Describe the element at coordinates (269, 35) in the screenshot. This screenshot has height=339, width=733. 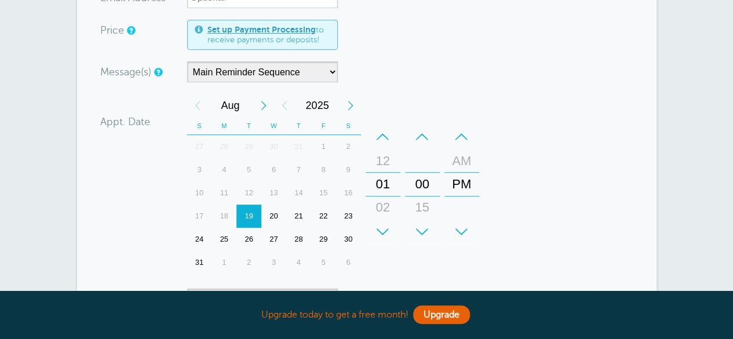
I see `span: to receive payments or deposits!` at that location.